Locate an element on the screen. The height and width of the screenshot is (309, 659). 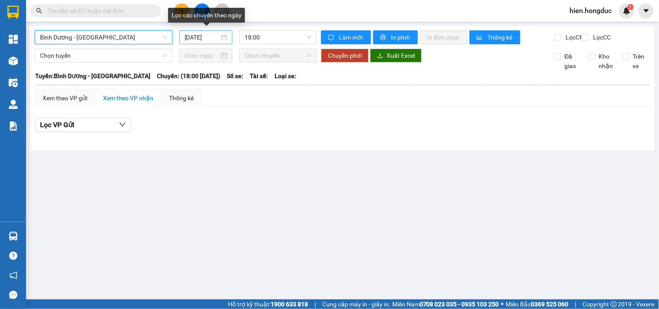
button: downloadXuất Excel is located at coordinates (396, 56).